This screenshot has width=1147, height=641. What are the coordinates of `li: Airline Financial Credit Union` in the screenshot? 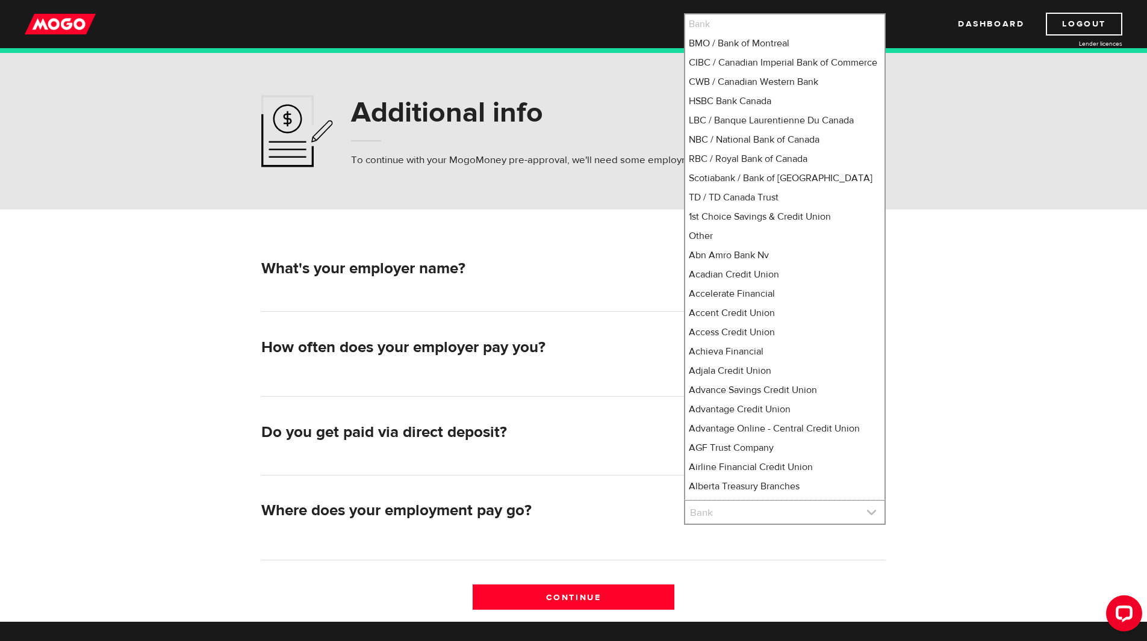 It's located at (785, 467).